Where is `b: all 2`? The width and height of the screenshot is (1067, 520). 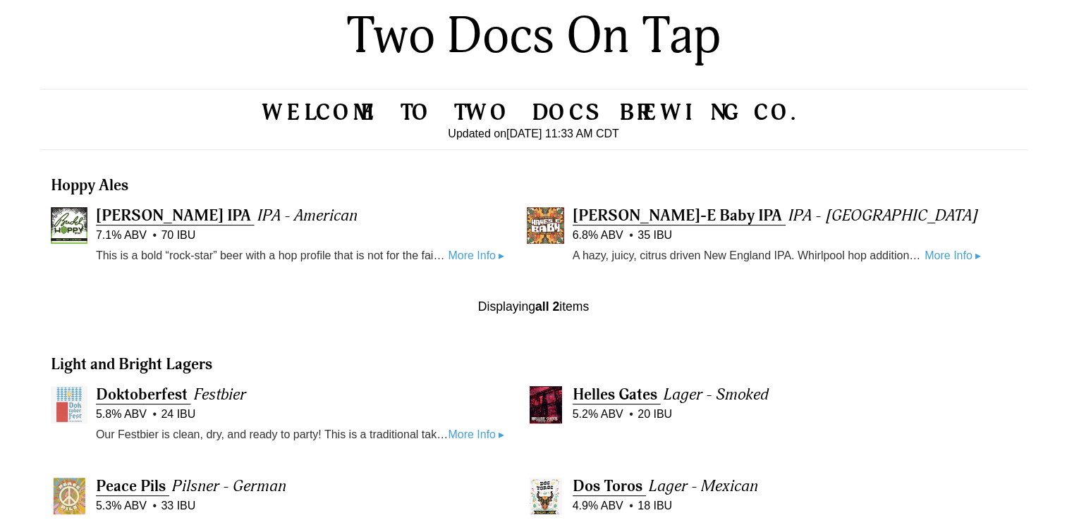 b: all 2 is located at coordinates (547, 307).